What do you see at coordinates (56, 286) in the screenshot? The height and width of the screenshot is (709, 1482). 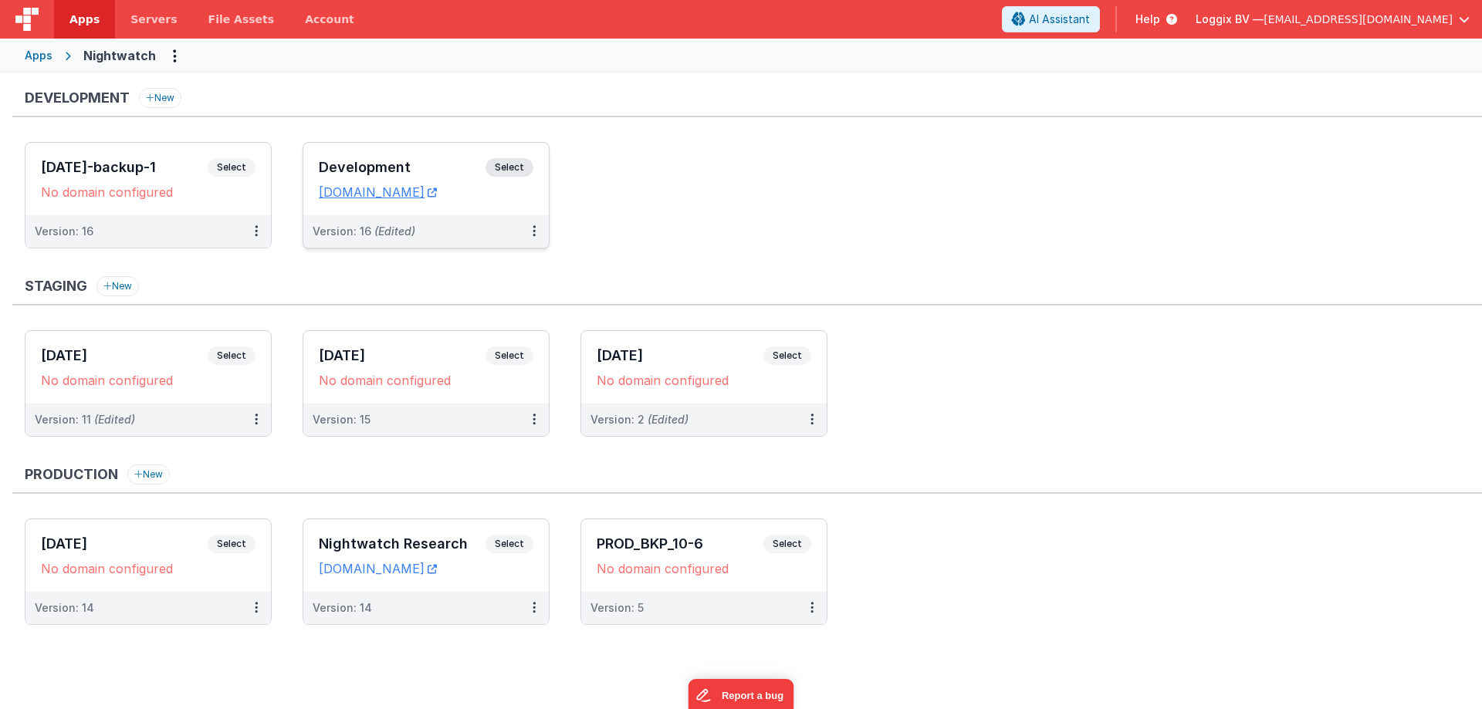 I see `h3: Staging` at bounding box center [56, 286].